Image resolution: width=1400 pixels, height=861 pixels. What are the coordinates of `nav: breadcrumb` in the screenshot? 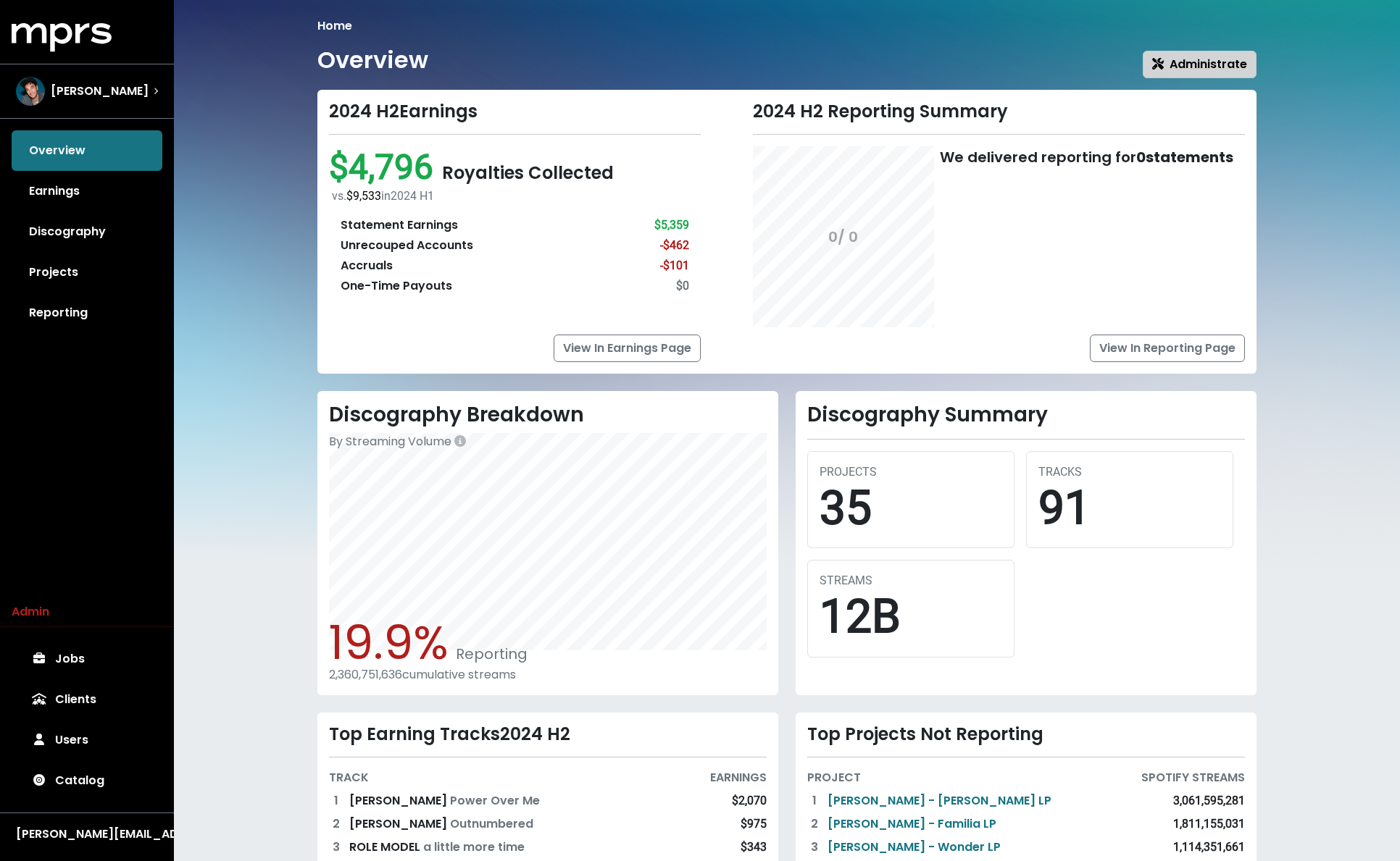 It's located at (787, 26).